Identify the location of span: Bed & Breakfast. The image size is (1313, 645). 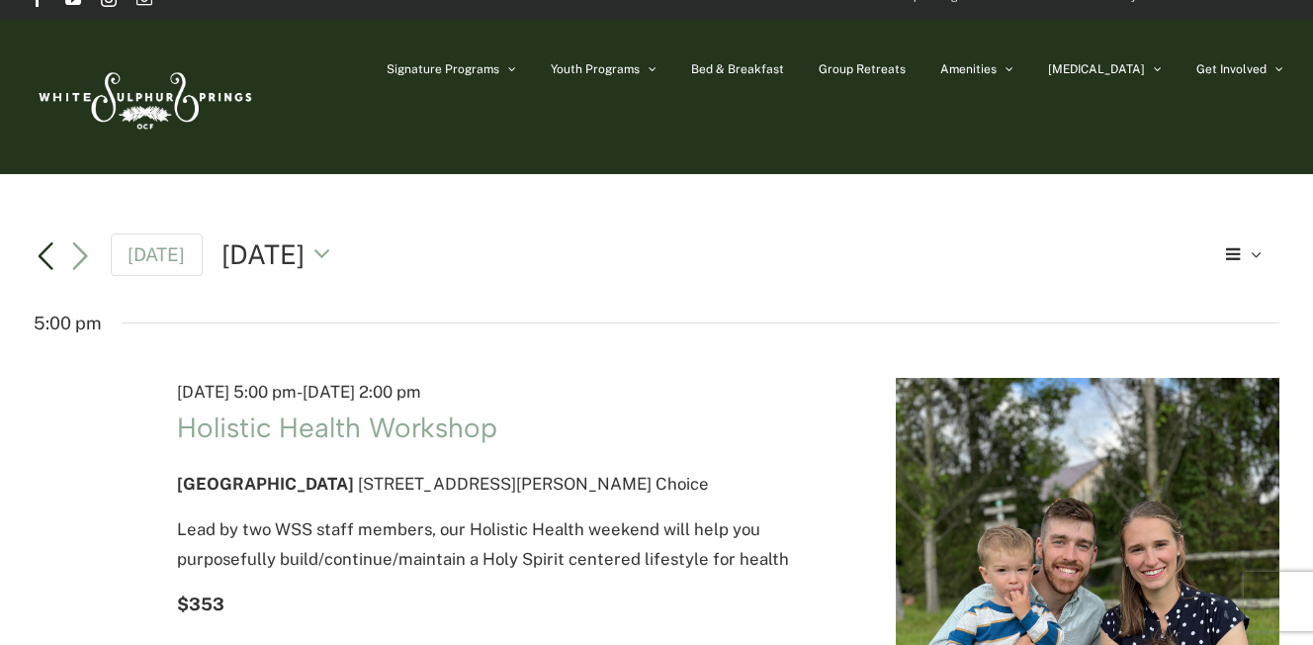
(738, 69).